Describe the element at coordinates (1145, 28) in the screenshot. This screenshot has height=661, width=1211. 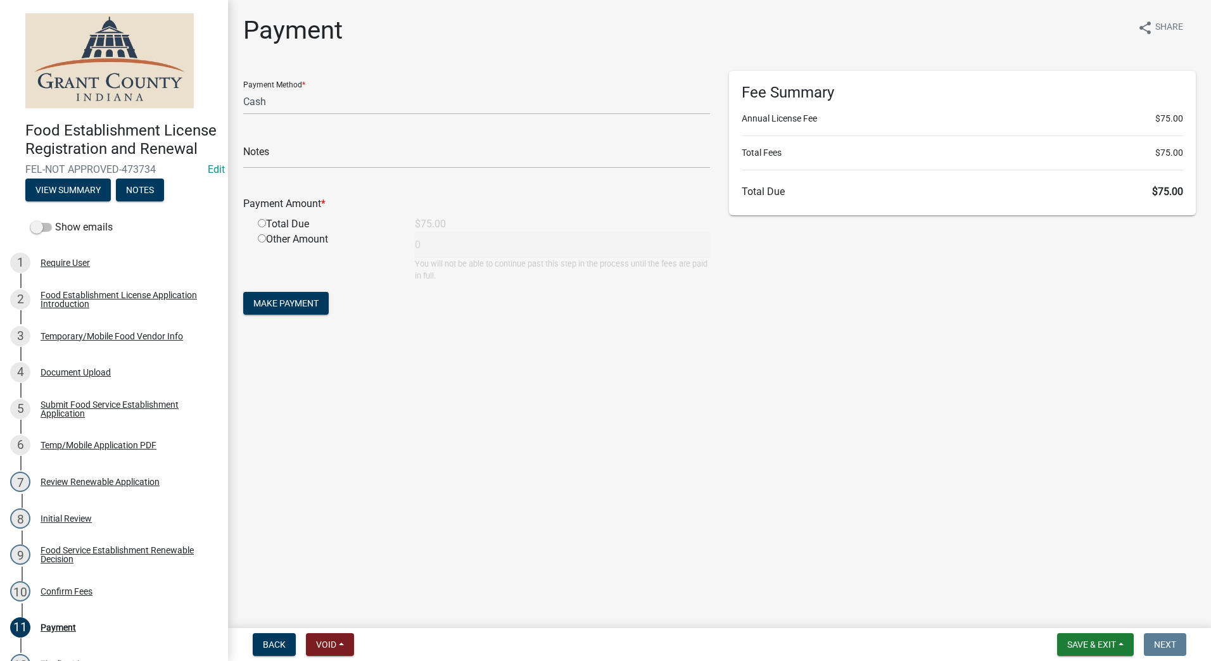
I see `i: share` at that location.